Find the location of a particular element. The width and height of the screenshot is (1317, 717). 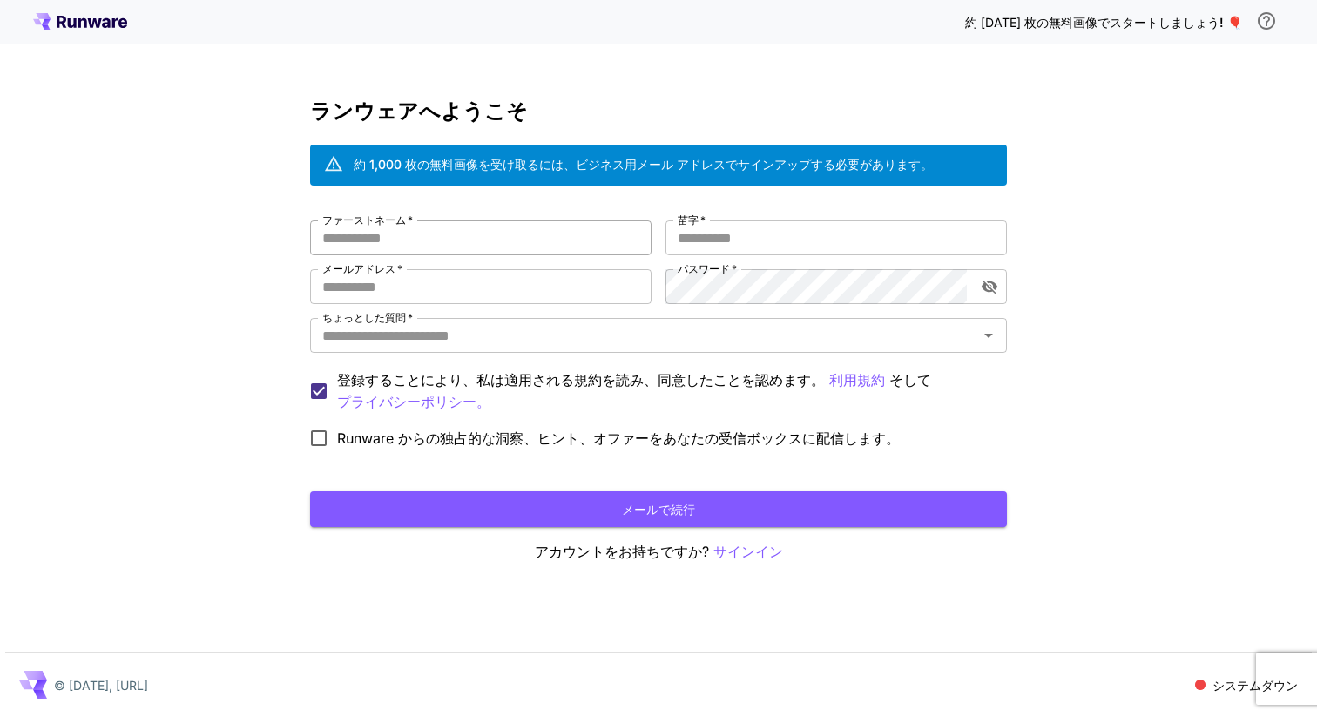

font: ランウェアへようこそ is located at coordinates (419, 111).